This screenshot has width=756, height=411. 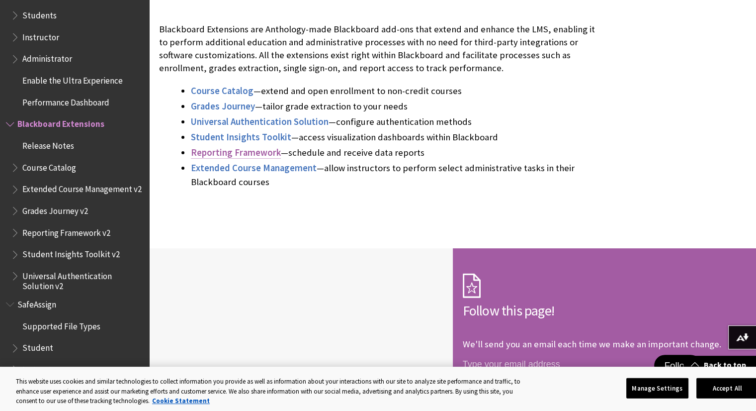 I want to click on span: Reporting Framework, so click(x=236, y=152).